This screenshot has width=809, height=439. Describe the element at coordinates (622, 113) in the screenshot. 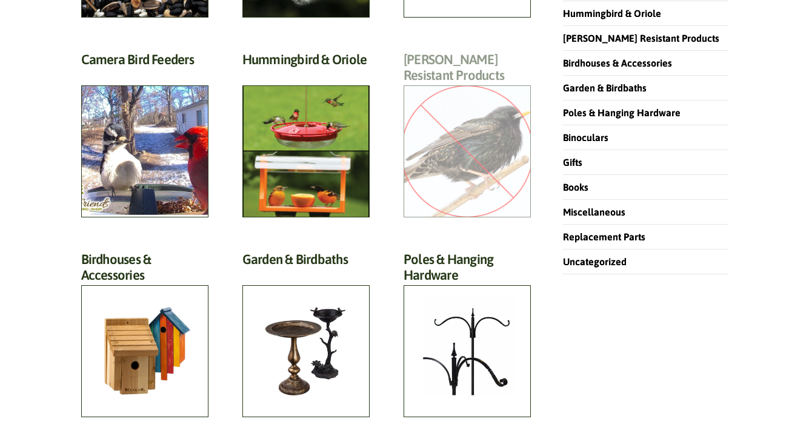

I see `a: Poles & Hanging Hardware` at that location.